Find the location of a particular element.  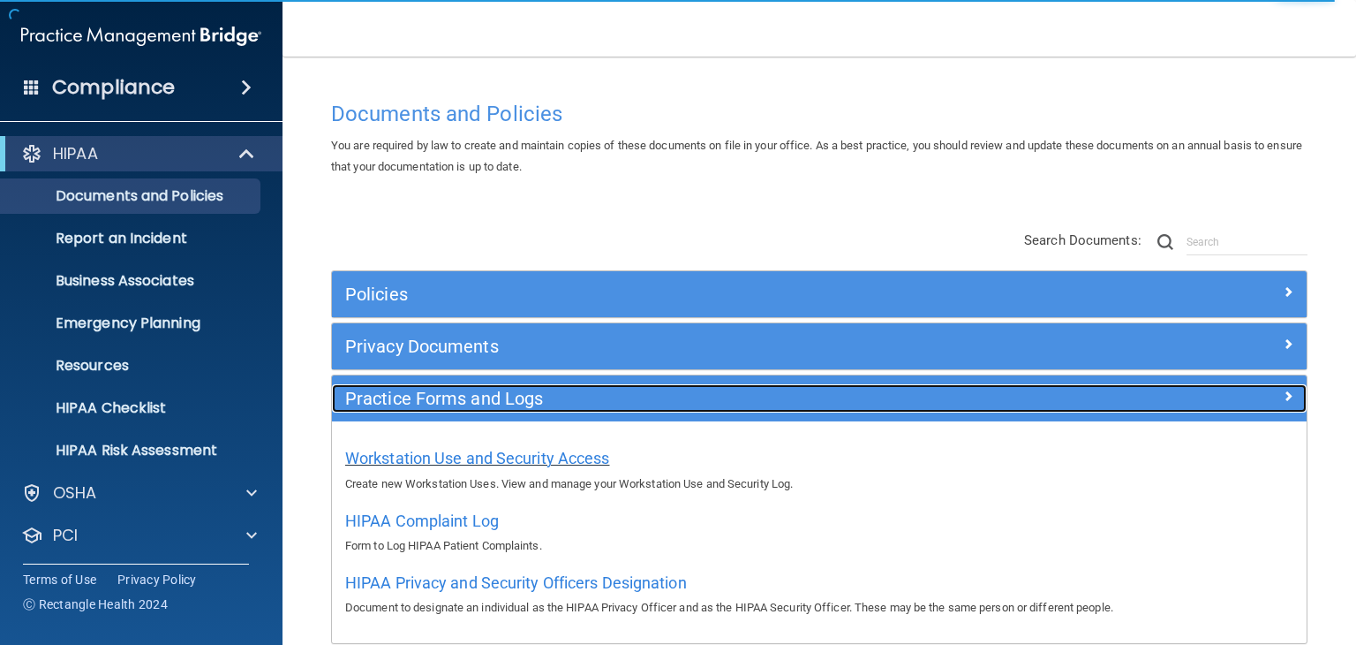

a: Practice Forms and Logs is located at coordinates (819, 398).